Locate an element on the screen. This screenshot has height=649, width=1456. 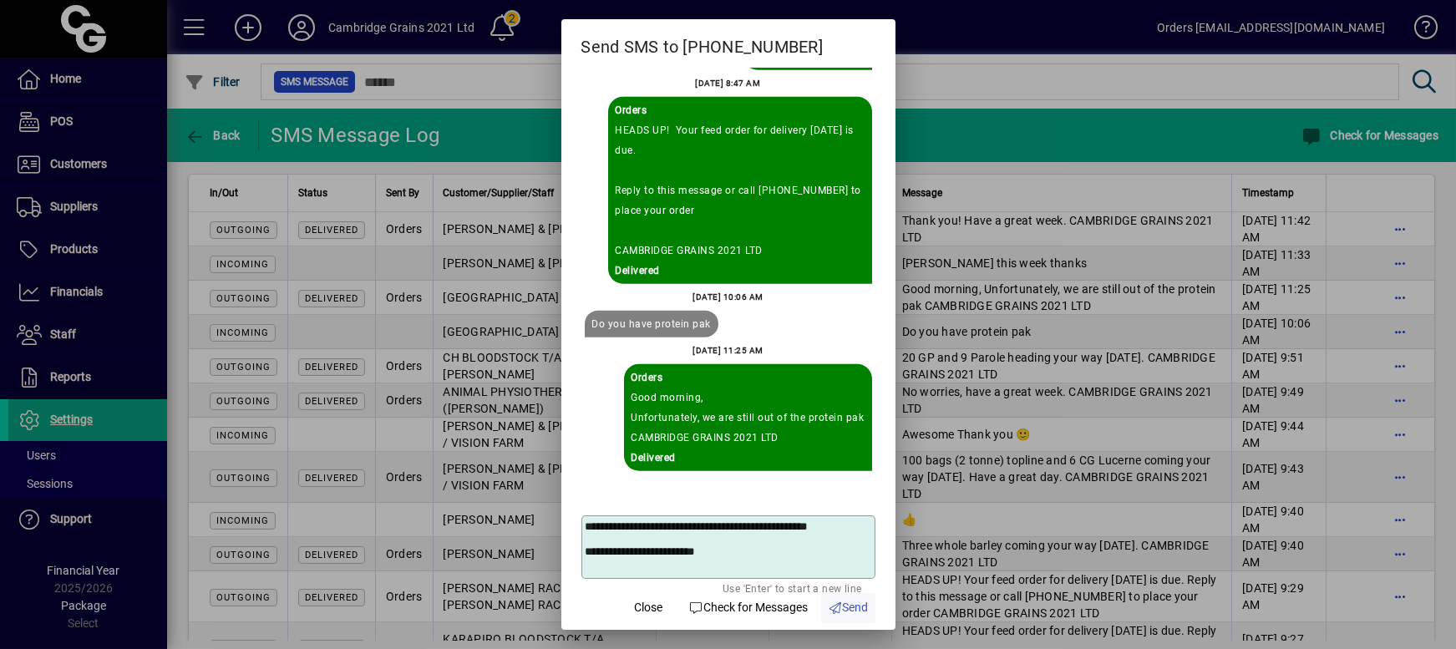
span: Send is located at coordinates (848, 607).